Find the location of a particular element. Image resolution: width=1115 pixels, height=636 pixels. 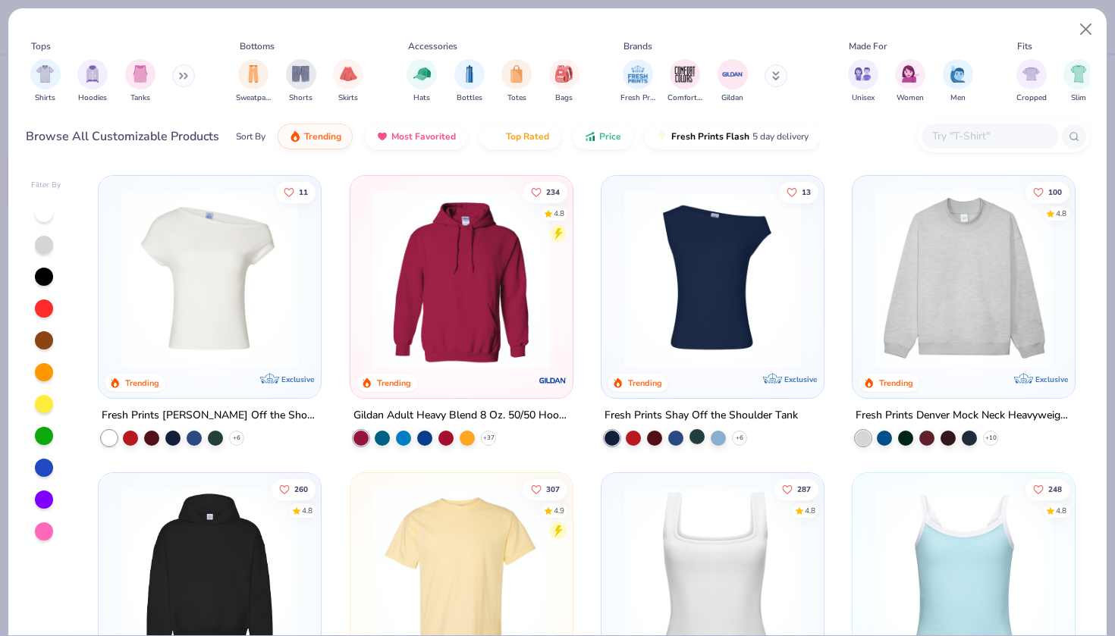

span: Comfort Colors is located at coordinates (685, 98).